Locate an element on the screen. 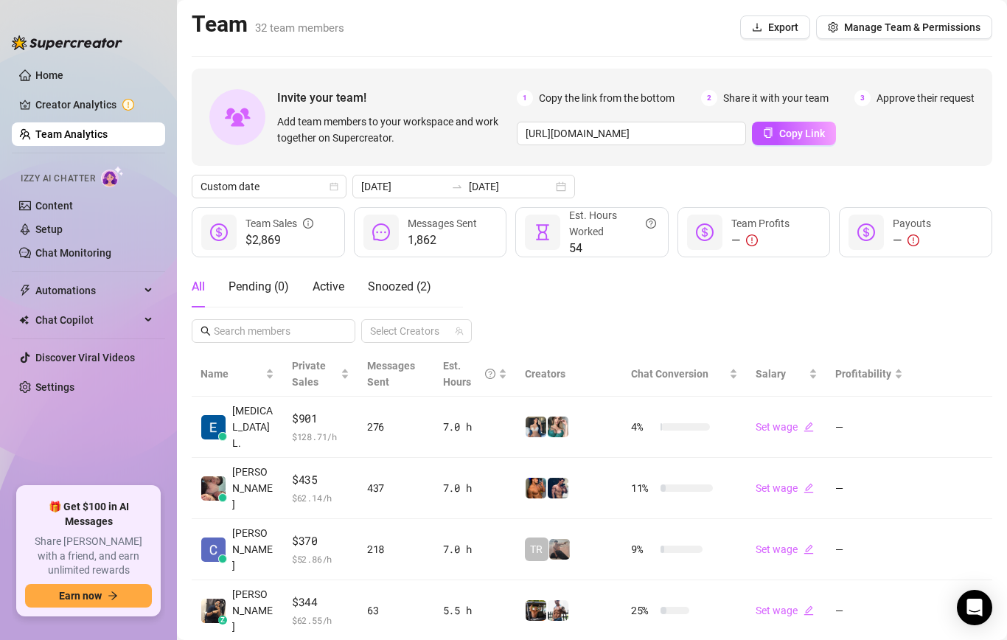 This screenshot has height=640, width=1007. a: Setup is located at coordinates (49, 229).